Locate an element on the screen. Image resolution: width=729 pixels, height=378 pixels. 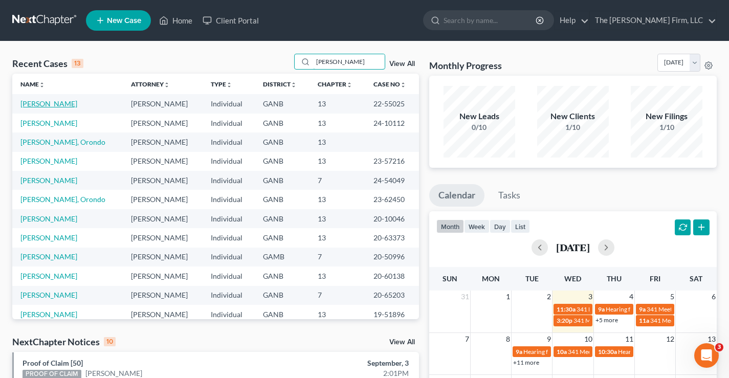
div: 13 is located at coordinates (77, 63).